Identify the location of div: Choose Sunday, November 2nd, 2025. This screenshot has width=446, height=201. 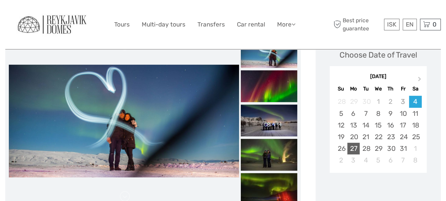
(341, 160).